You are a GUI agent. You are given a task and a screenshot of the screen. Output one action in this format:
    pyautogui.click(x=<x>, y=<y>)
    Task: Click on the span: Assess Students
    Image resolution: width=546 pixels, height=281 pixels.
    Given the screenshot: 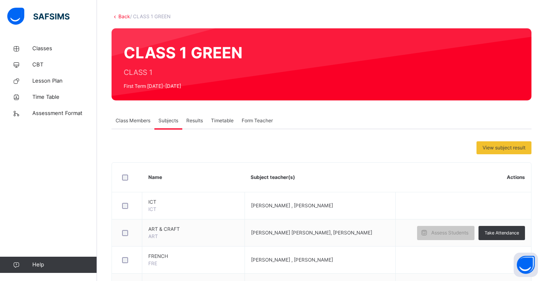 What is the action you would take?
    pyautogui.click(x=450, y=233)
    